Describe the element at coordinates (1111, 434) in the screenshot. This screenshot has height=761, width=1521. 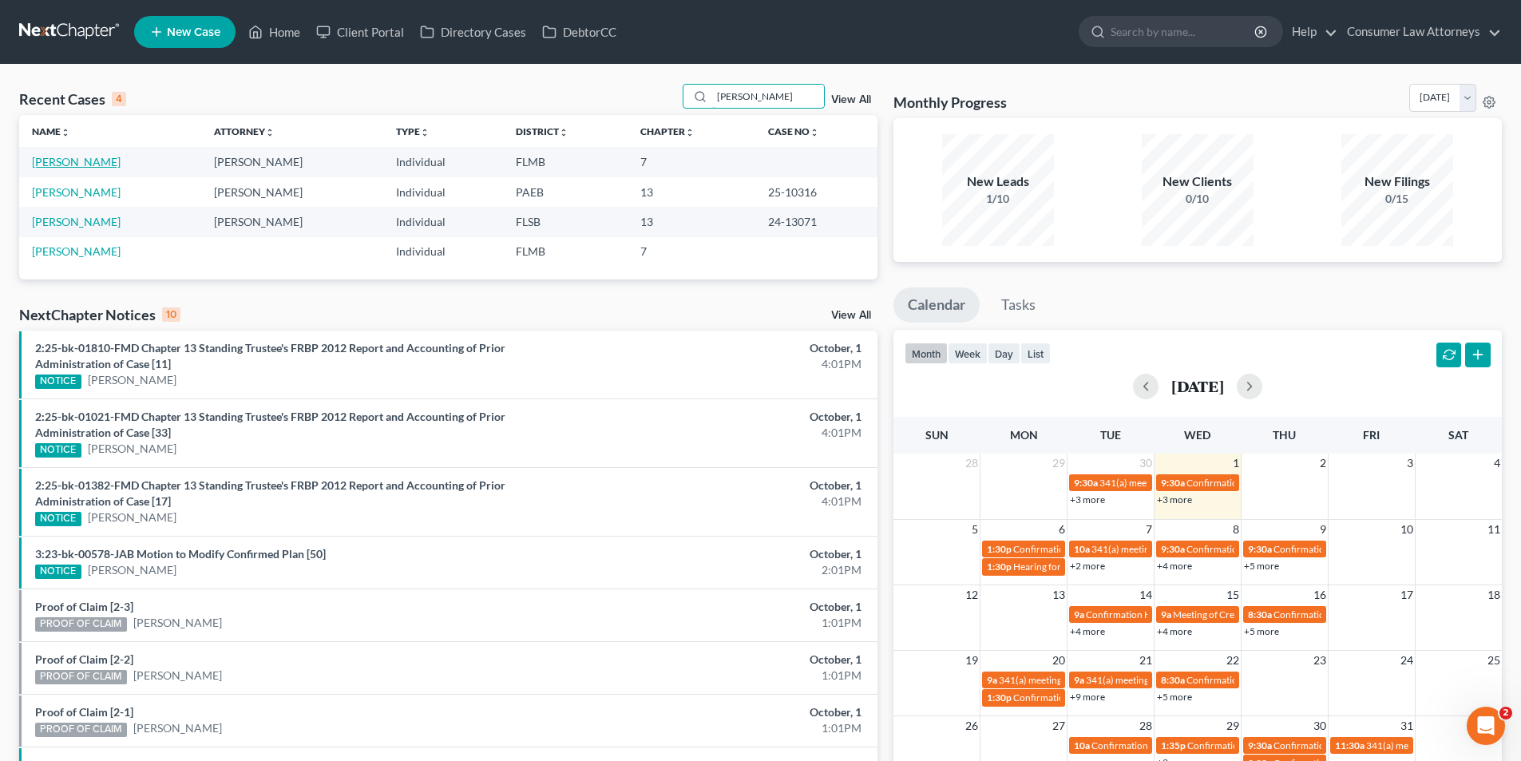
I see `span: Tue` at that location.